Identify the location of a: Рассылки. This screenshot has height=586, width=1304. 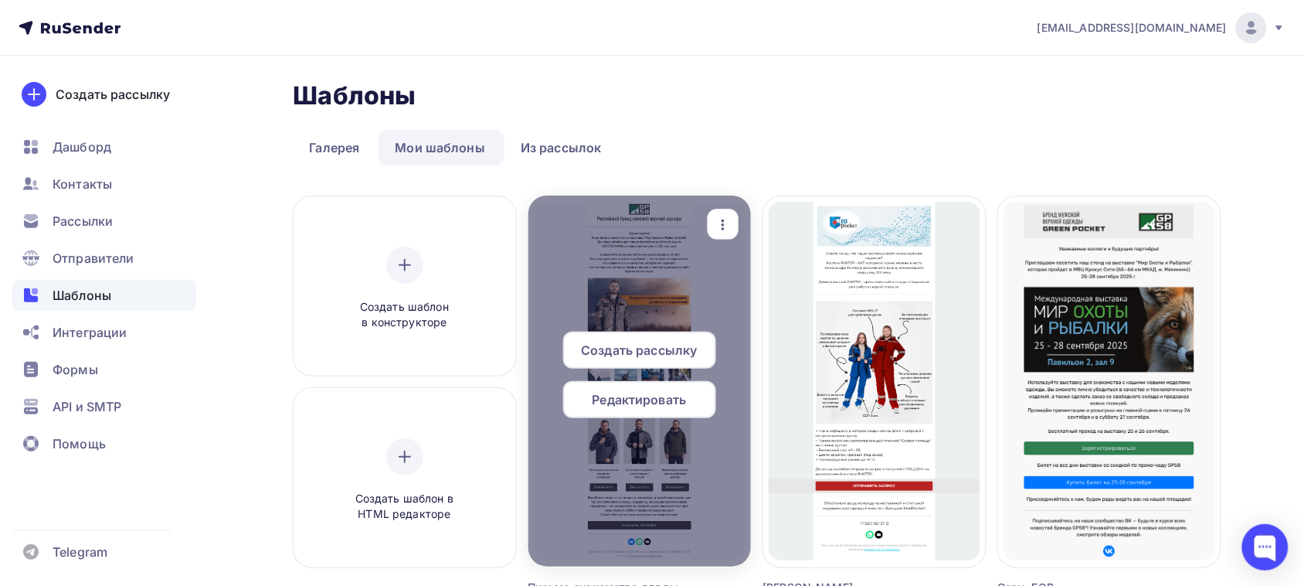
(104, 221).